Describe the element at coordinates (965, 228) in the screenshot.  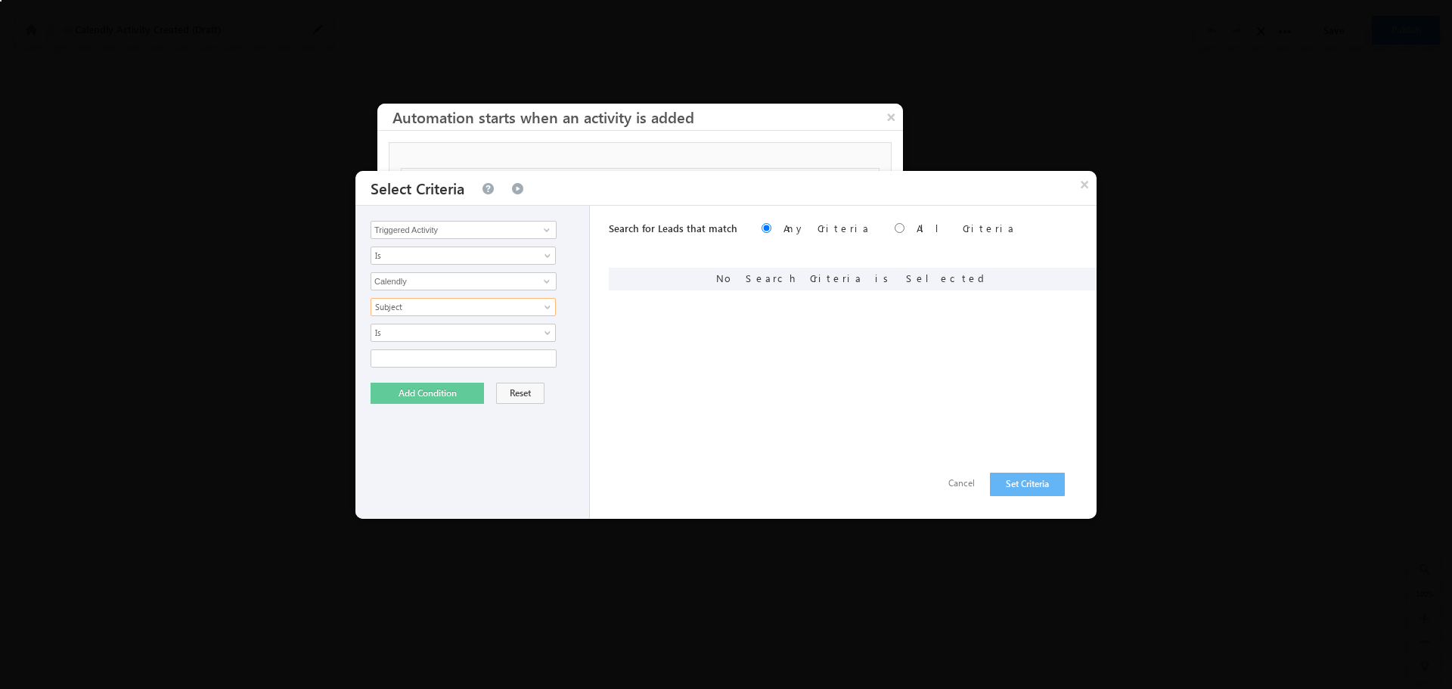
I see `label: All Criteria` at that location.